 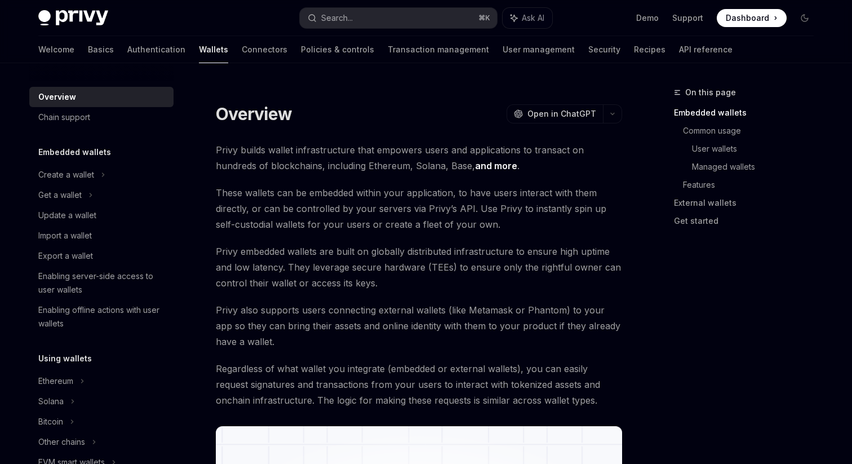 I want to click on a: Policies & controls, so click(x=338, y=50).